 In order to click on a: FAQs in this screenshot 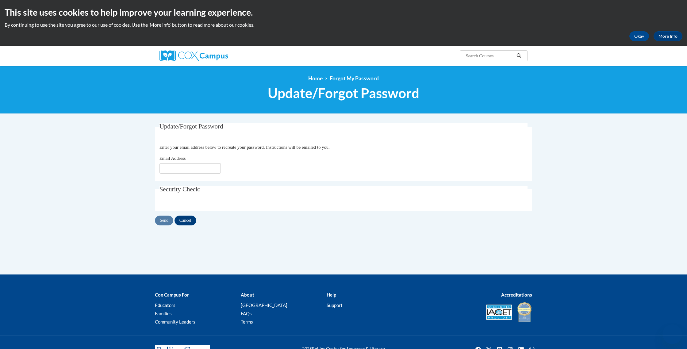, I will do `click(246, 313)`.